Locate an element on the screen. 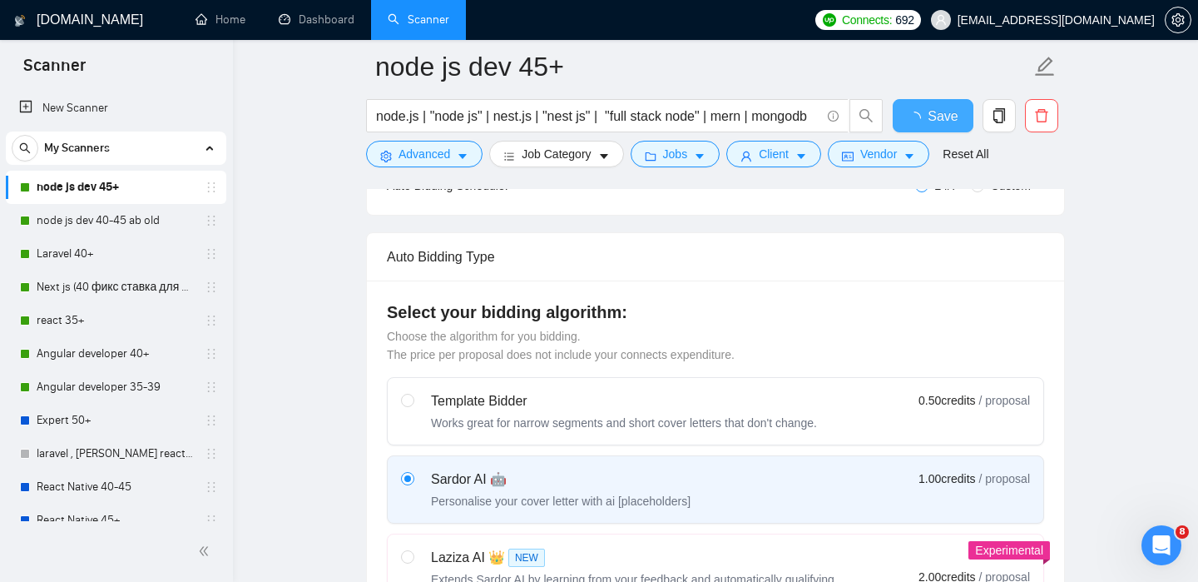 Image resolution: width=1198 pixels, height=582 pixels. span: idcard is located at coordinates (848, 156).